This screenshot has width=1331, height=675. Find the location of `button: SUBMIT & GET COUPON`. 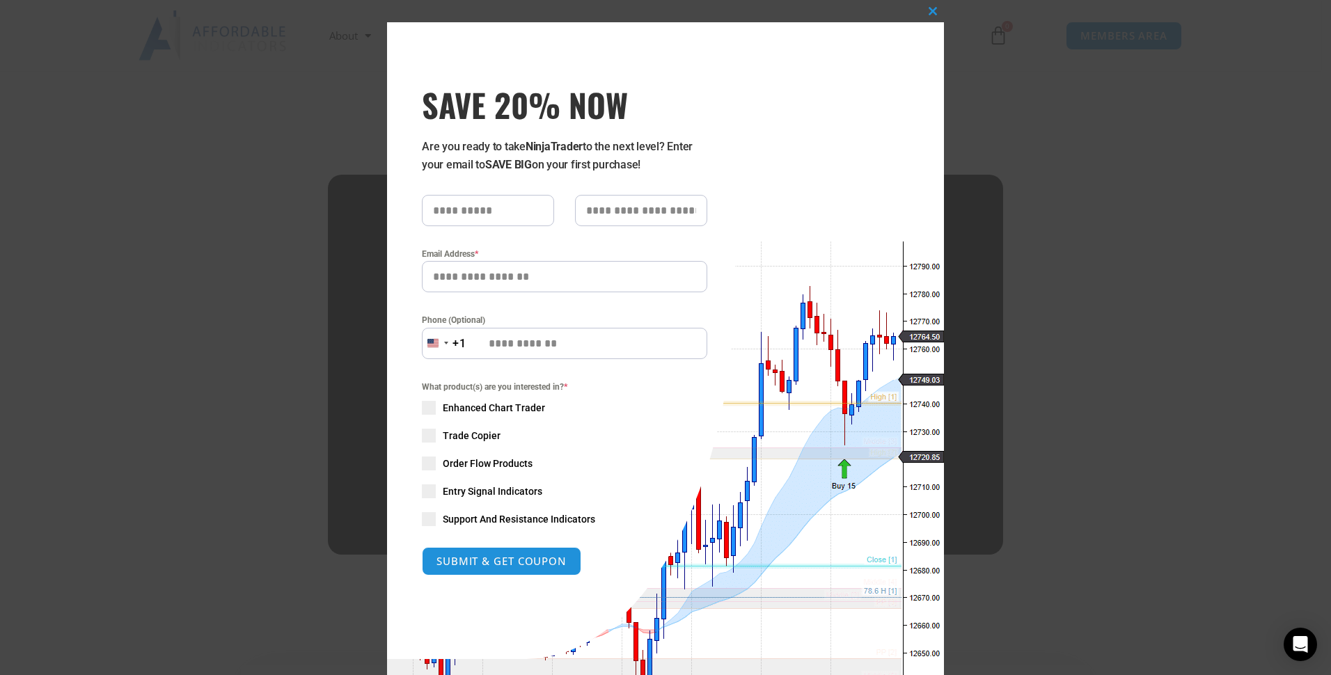

button: SUBMIT & GET COUPON is located at coordinates (501, 561).